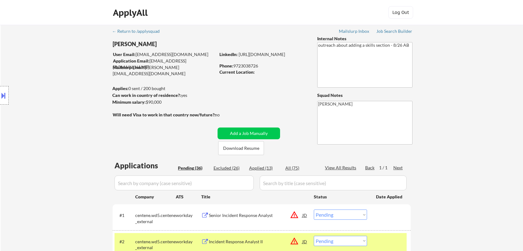 Image resolution: width=523 pixels, height=251 pixels. I want to click on div: ← Return to /applysquad, so click(139, 31).